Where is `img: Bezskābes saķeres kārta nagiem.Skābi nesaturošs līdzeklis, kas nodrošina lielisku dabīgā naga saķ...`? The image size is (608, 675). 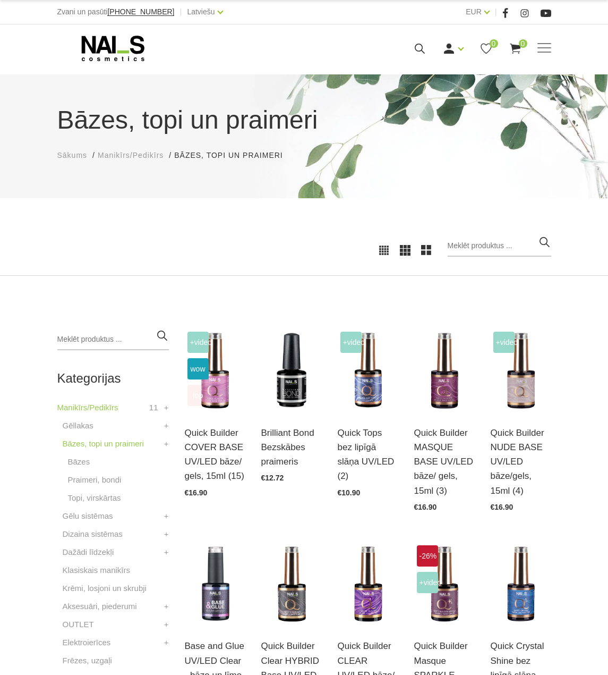
img: Bezskābes saķeres kārta nagiem.Skābi nesaturošs līdzeklis, kas nodrošina lielisku dabīgā naga saķ... is located at coordinates (292, 370).